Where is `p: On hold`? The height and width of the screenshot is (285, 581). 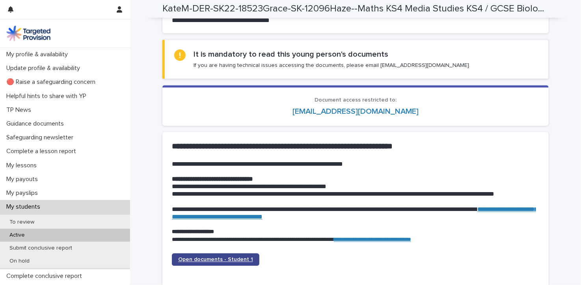
p: On hold is located at coordinates (19, 261).